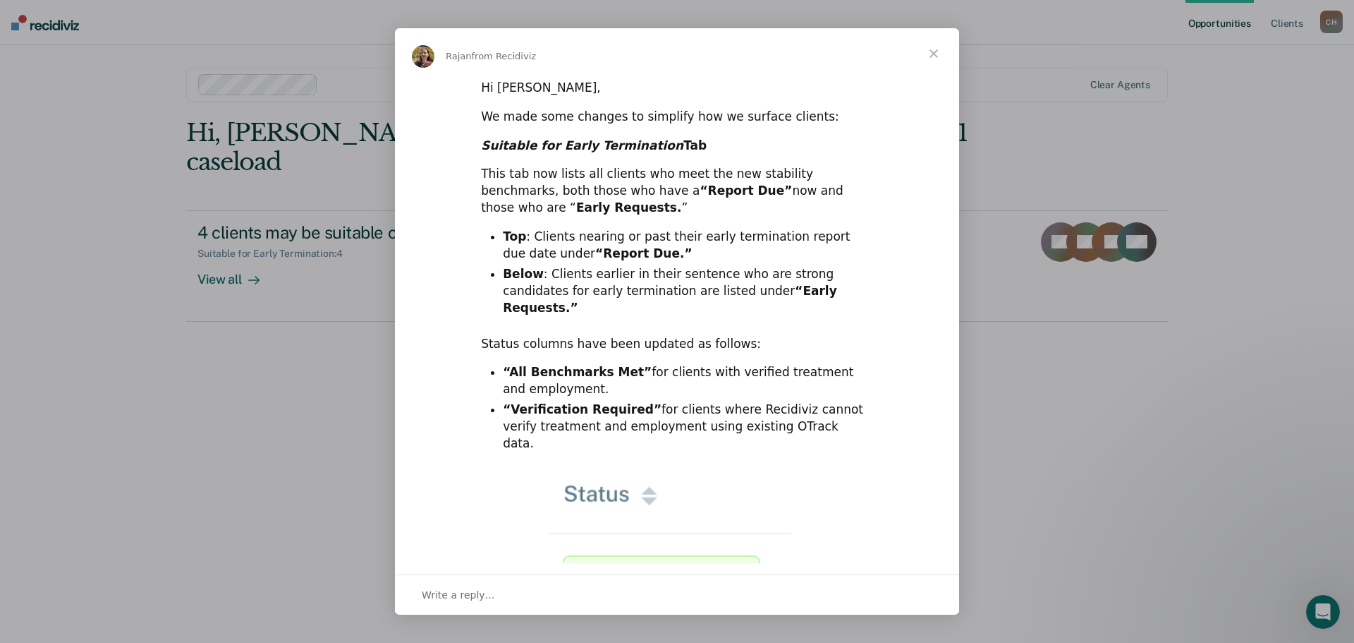 The width and height of the screenshot is (1354, 643). What do you see at coordinates (594, 145) in the screenshot?
I see `b: Tab` at bounding box center [594, 145].